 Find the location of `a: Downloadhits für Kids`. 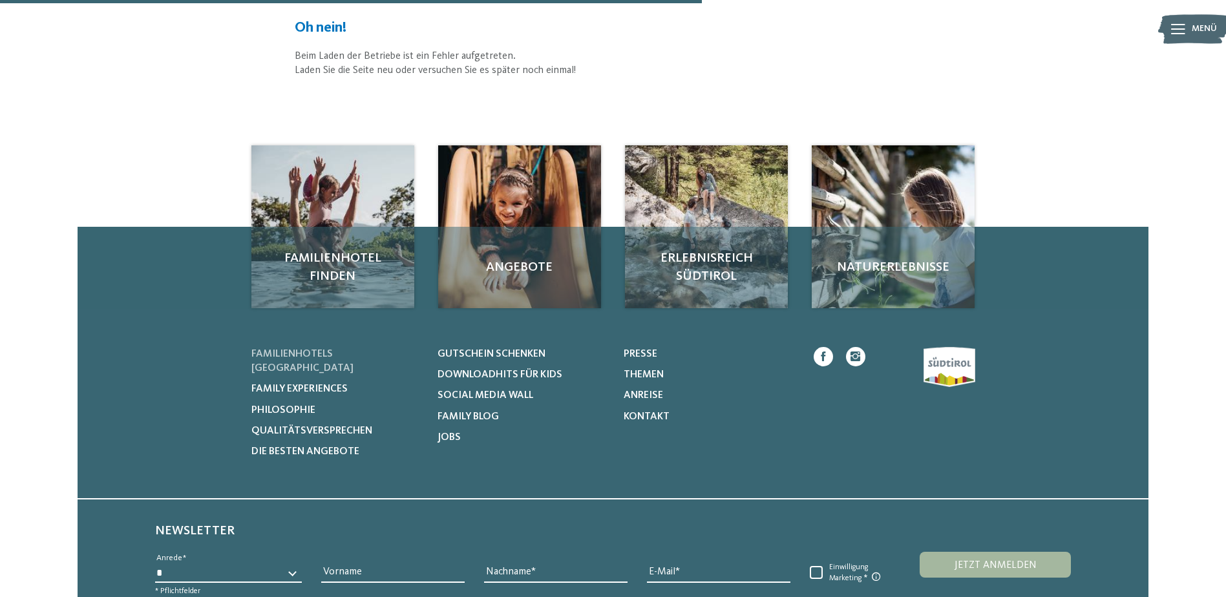

a: Downloadhits für Kids is located at coordinates (522, 375).